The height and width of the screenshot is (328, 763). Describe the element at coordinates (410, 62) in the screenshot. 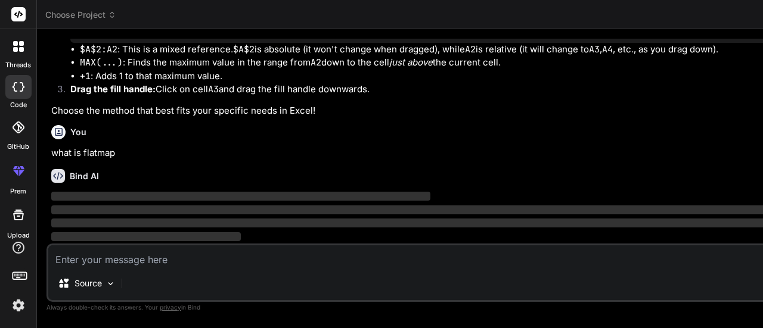

I see `em: just above` at that location.